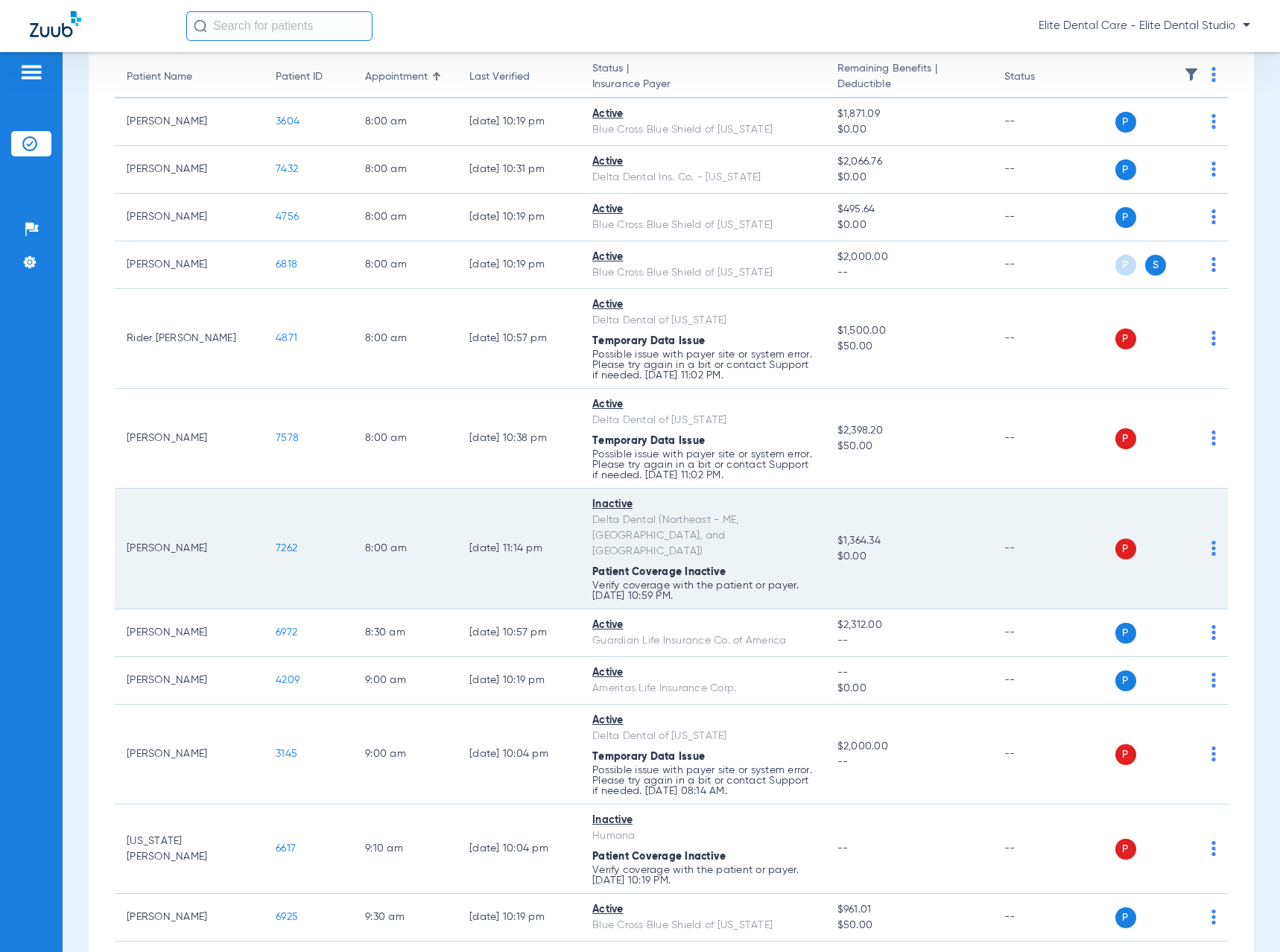 The width and height of the screenshot is (1280, 952). Describe the element at coordinates (286, 338) in the screenshot. I see `span: 4871` at that location.